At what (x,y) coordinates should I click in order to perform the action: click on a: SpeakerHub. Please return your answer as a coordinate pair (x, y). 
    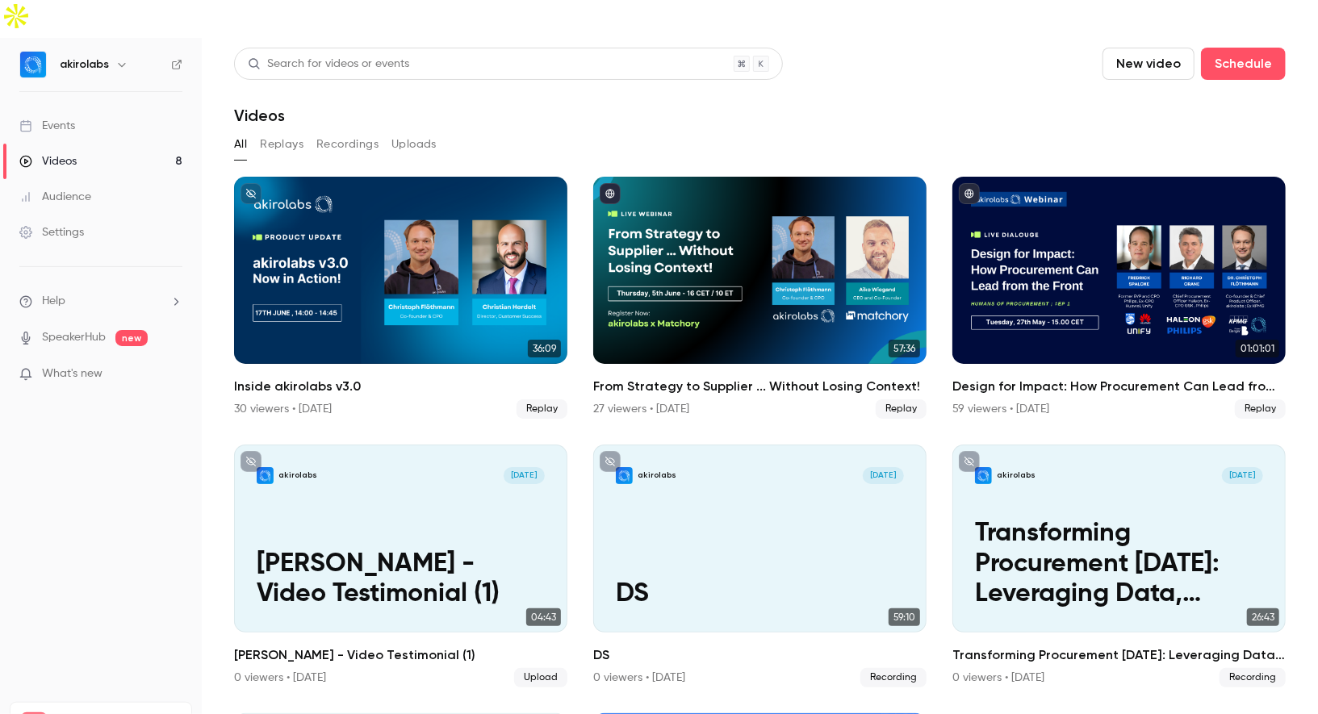
    Looking at the image, I should click on (73, 337).